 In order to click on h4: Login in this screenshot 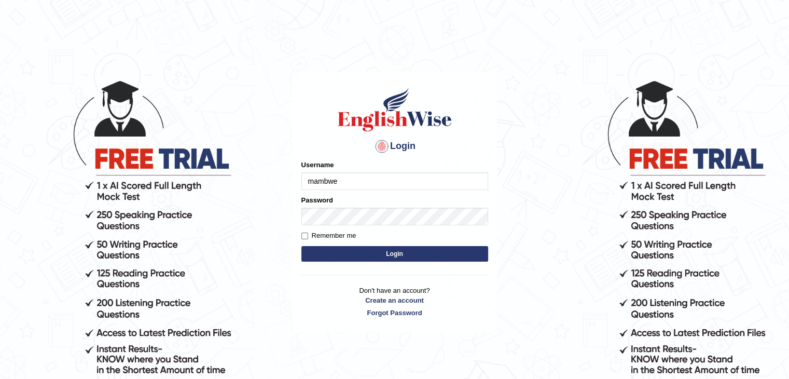, I will do `click(395, 146)`.